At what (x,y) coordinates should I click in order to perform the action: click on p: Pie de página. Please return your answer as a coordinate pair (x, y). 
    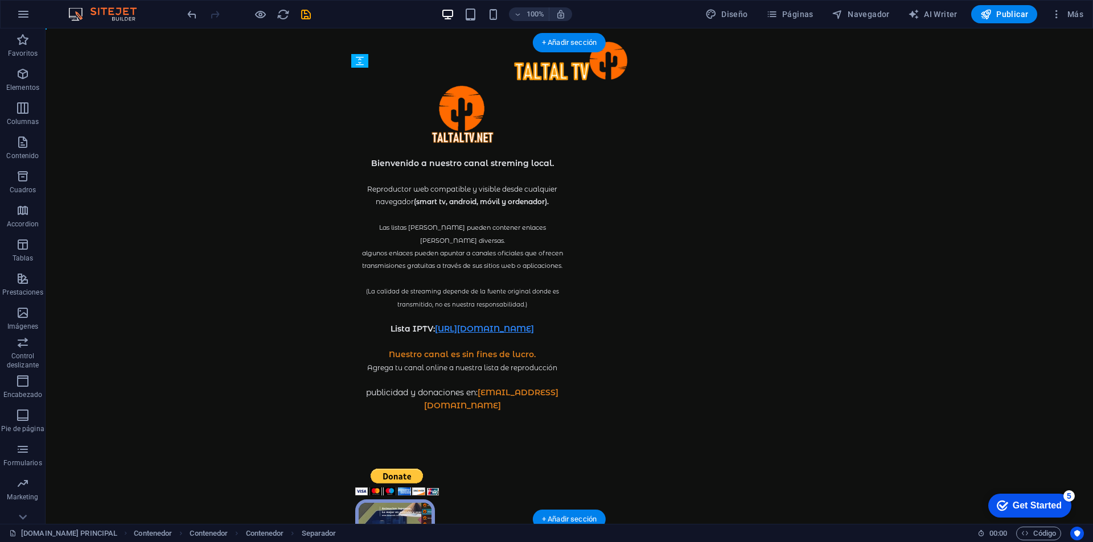
    Looking at the image, I should click on (22, 429).